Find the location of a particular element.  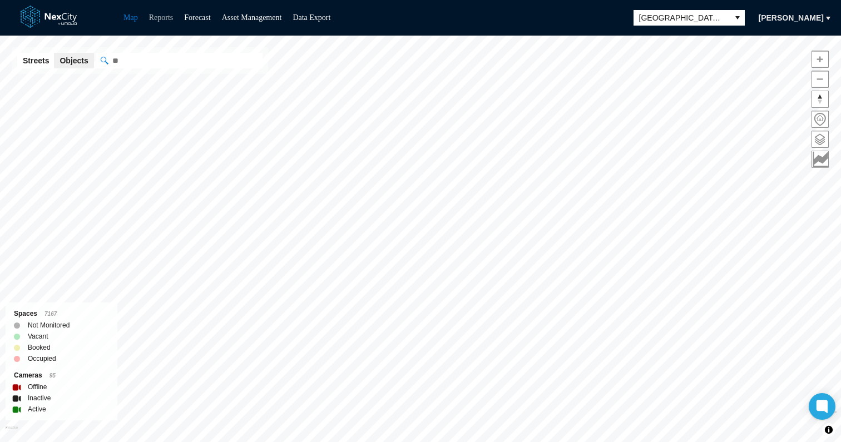

button: Streets is located at coordinates (36, 61).